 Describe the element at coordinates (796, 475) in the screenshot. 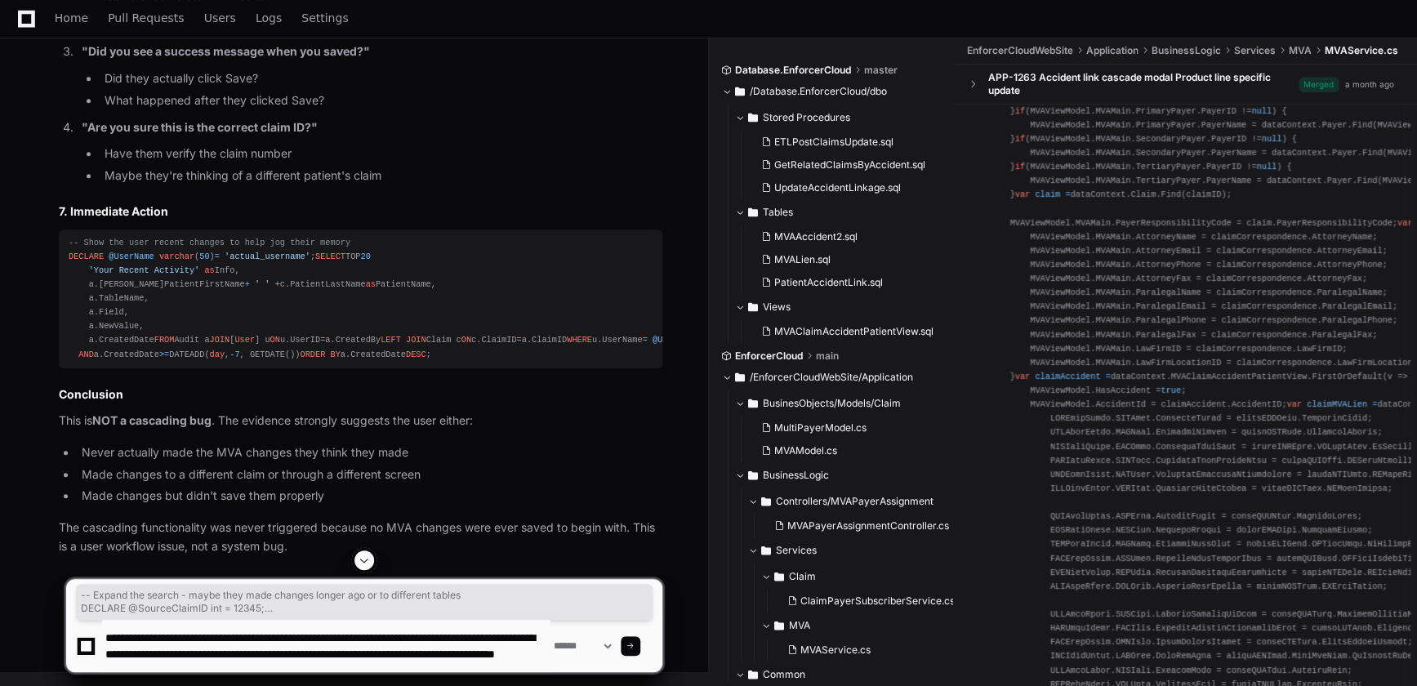

I see `span: BusinessLogic` at that location.